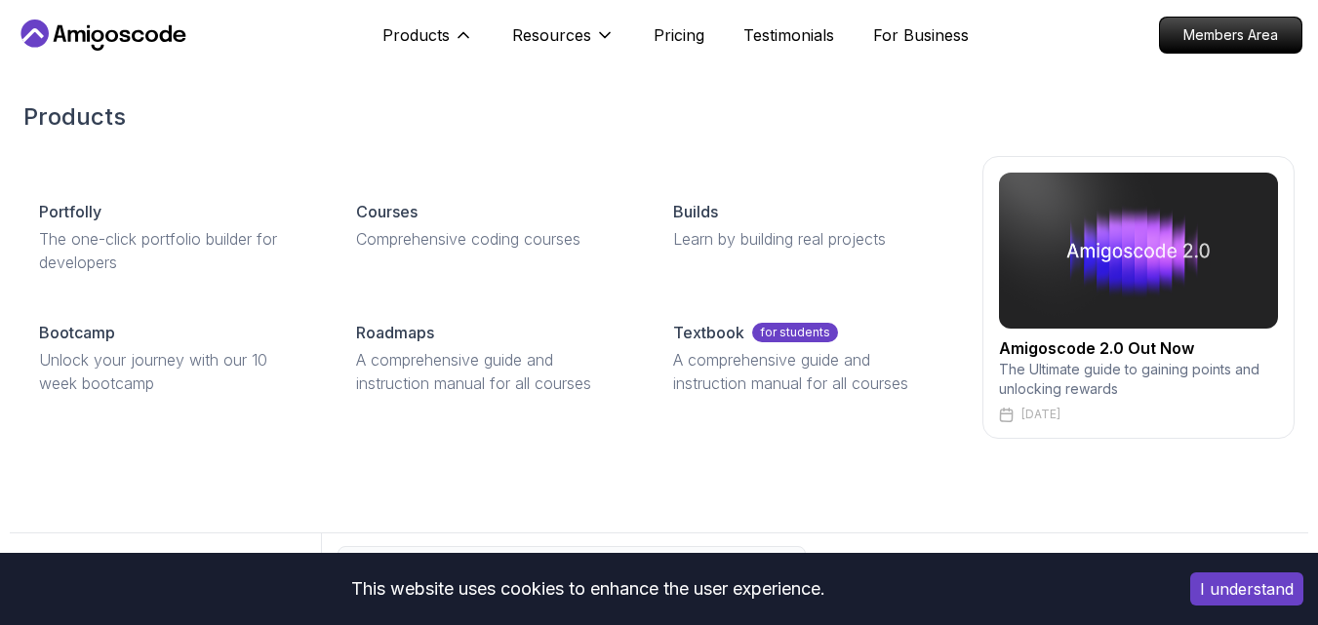 Image resolution: width=1318 pixels, height=625 pixels. I want to click on p: The one-click portfolio builder for developers, so click(174, 251).